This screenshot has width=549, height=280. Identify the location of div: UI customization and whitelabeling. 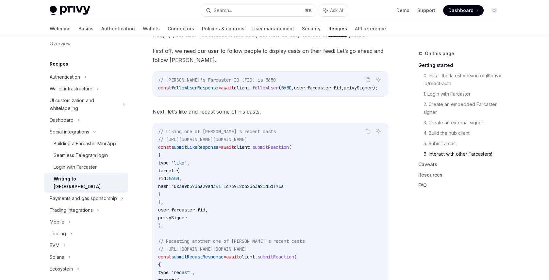
(84, 105).